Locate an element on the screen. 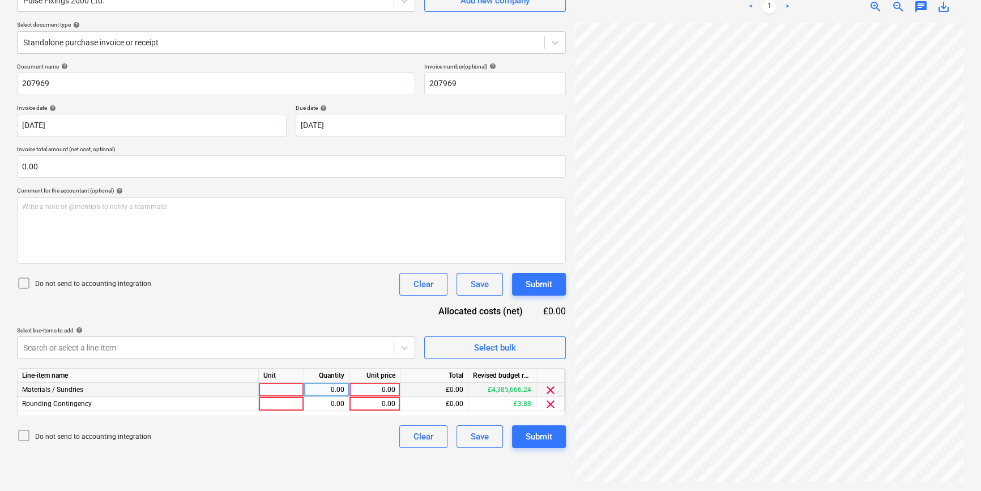 Image resolution: width=981 pixels, height=491 pixels. p: Invoice total amount (net cost, optional) is located at coordinates (291, 150).